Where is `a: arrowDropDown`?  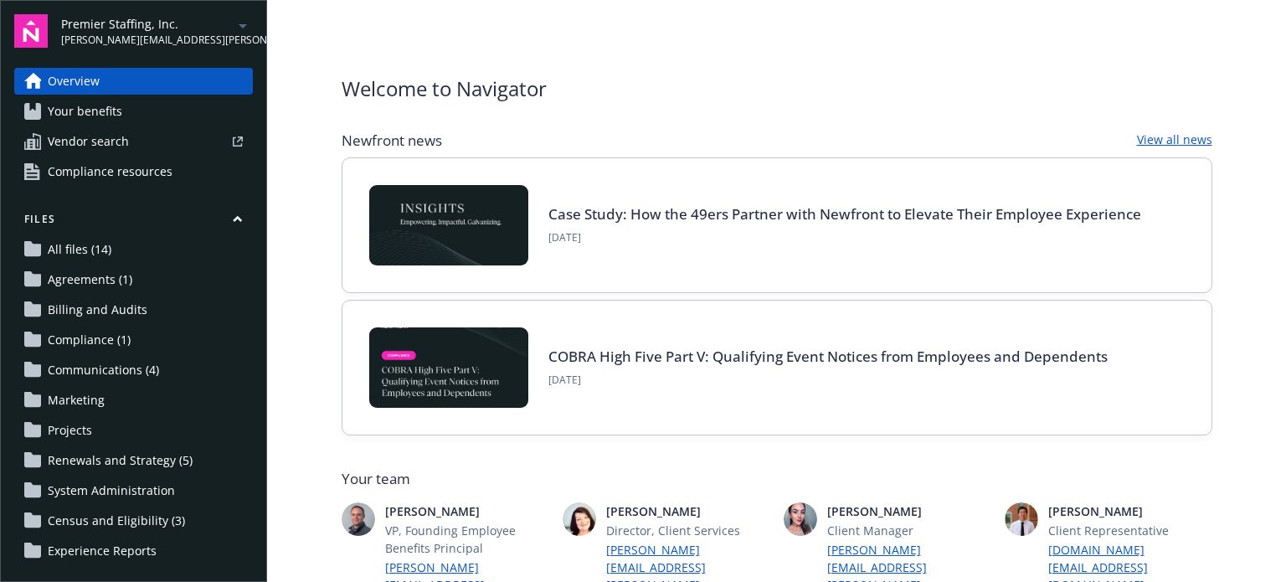
a: arrowDropDown is located at coordinates (243, 25).